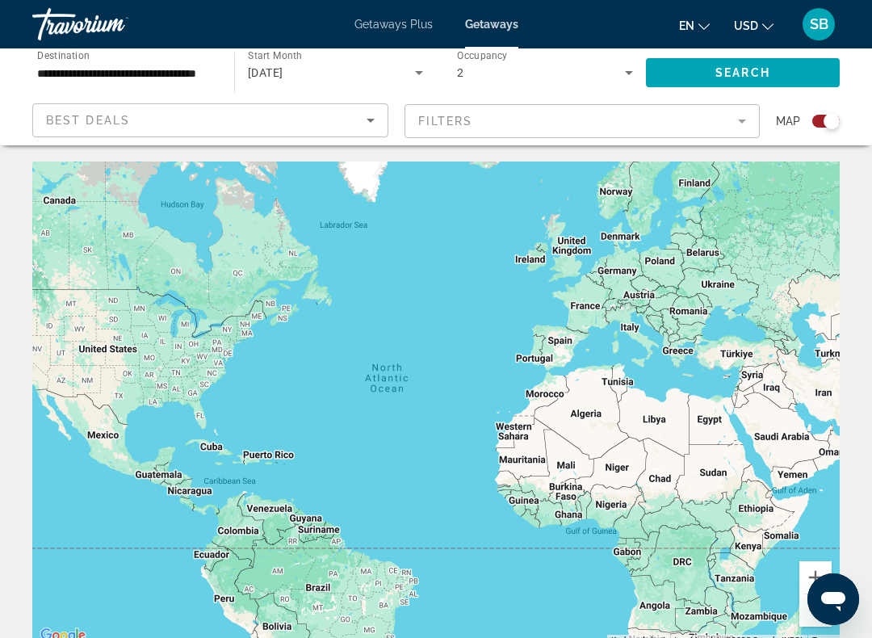 The image size is (872, 638). What do you see at coordinates (482, 56) in the screenshot?
I see `span: Occupancy` at bounding box center [482, 56].